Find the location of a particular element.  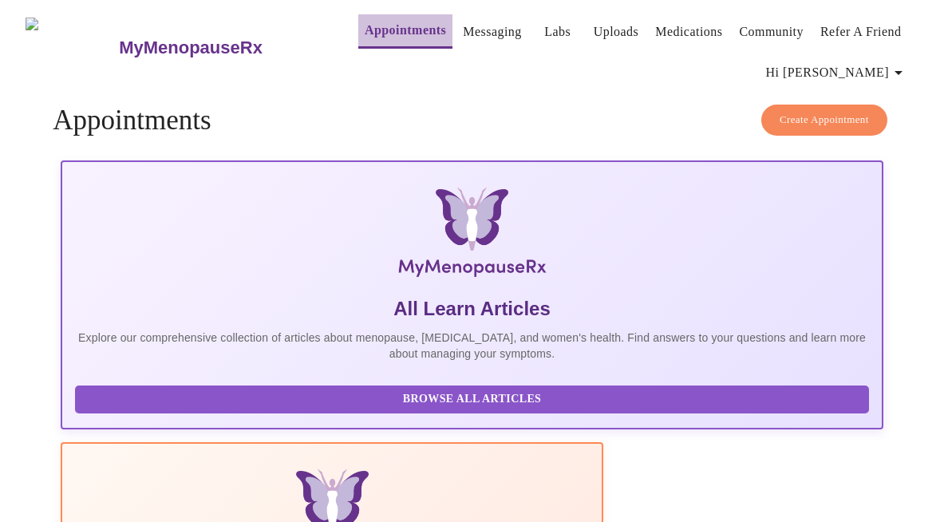

span: Browse All Articles is located at coordinates (471, 399).